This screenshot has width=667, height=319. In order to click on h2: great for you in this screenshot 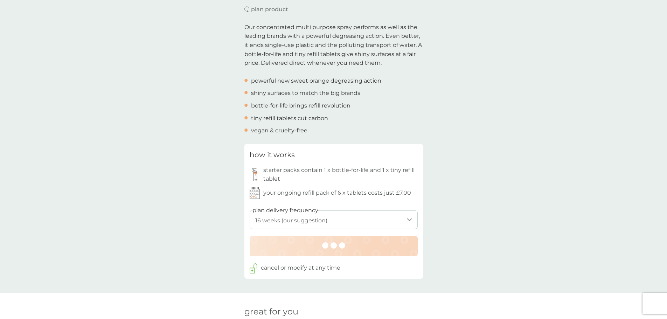, I will do `click(333, 311)`.